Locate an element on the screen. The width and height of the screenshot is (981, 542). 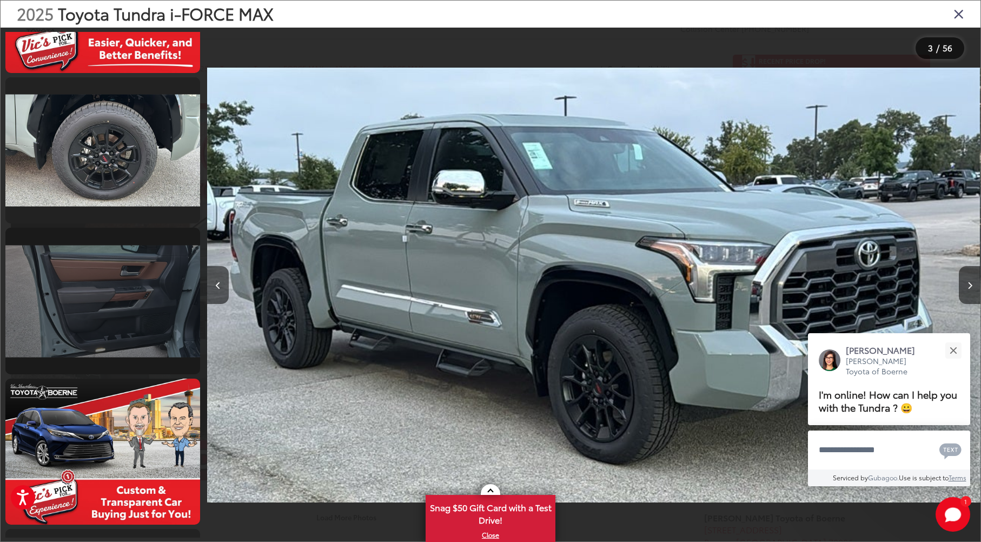
span: I'm online! How can I help you with the Tundra ? 😀 is located at coordinates (888, 400).